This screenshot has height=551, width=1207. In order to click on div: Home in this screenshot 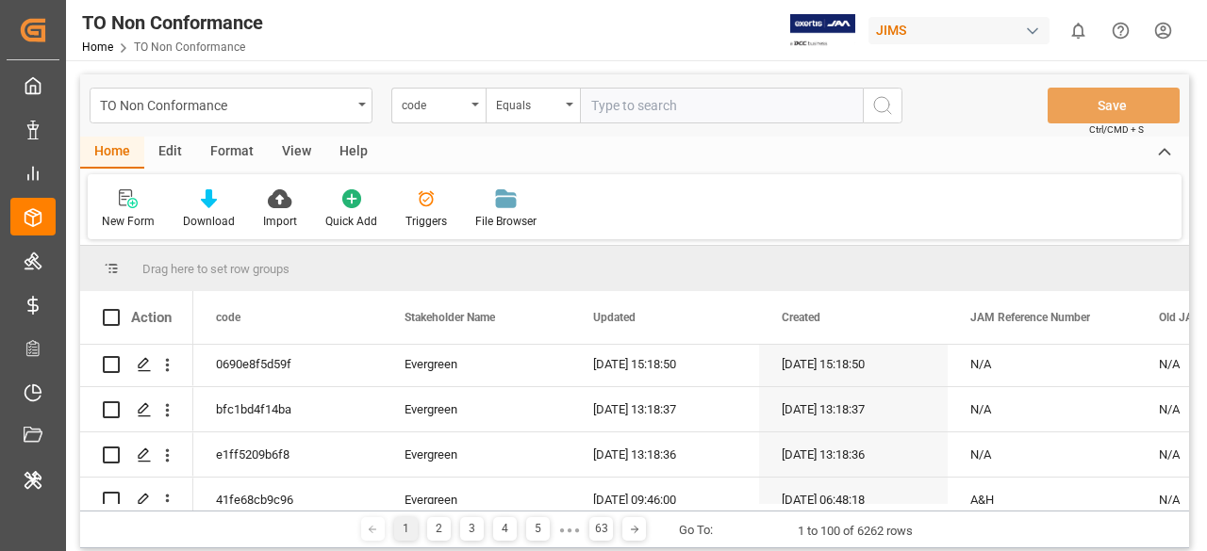, I will do `click(112, 153)`.